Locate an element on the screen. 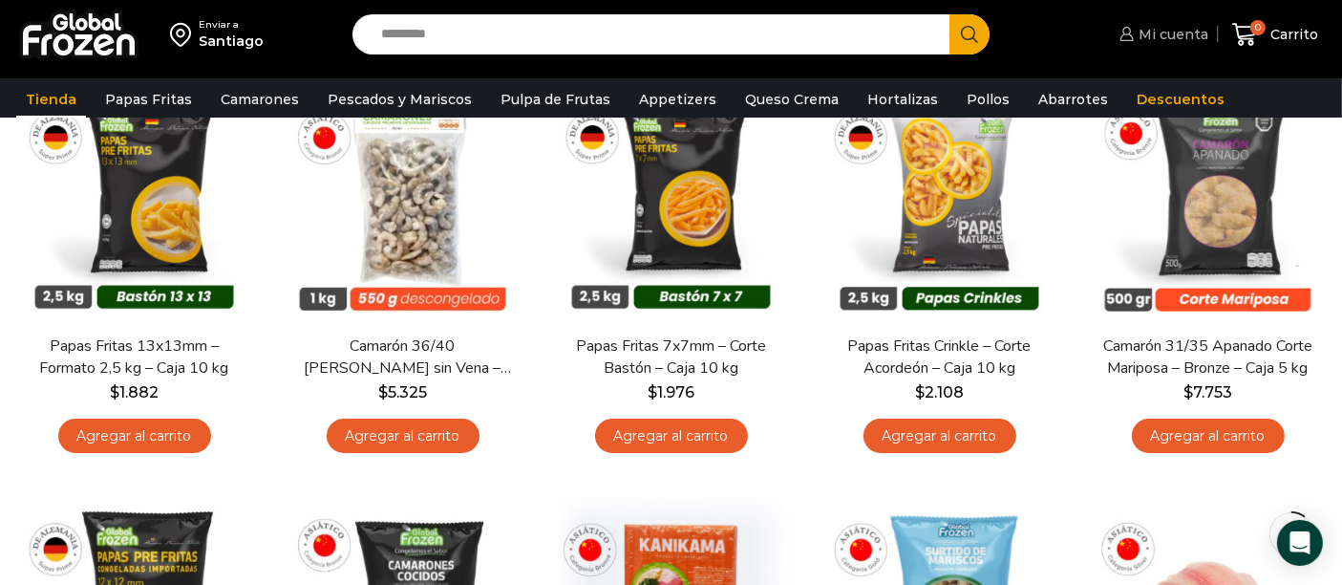 Image resolution: width=1342 pixels, height=585 pixels. bdi: 7.753 is located at coordinates (1208, 392).